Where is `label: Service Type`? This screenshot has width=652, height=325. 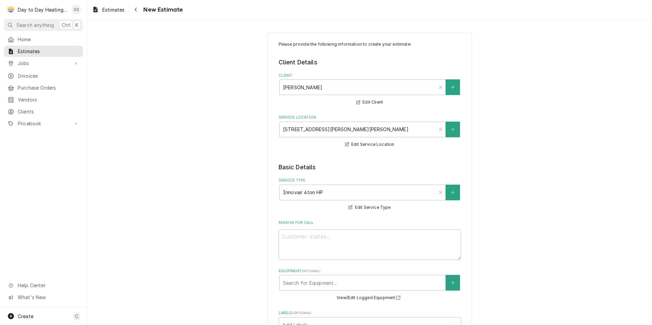 label: Service Type is located at coordinates (370, 181).